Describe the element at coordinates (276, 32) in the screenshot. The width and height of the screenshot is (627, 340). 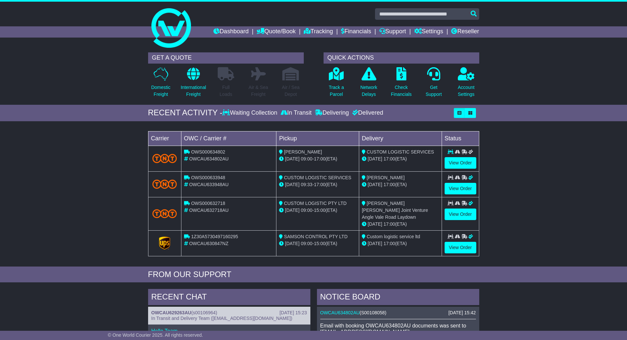
I see `a: Quote/Book` at that location.